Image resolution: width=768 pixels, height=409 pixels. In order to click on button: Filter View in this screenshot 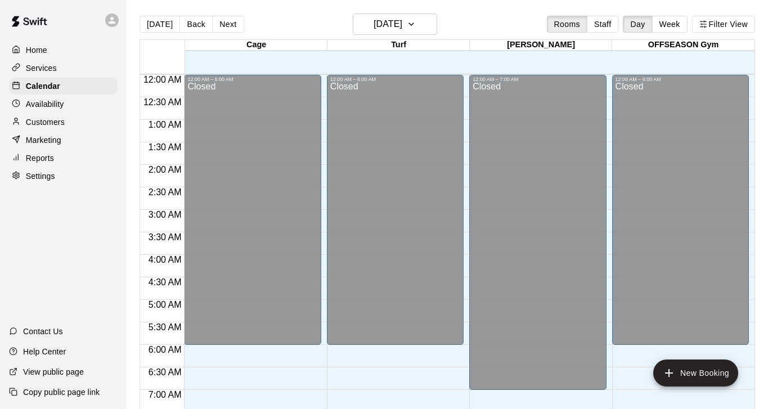, I will do `click(724, 24)`.